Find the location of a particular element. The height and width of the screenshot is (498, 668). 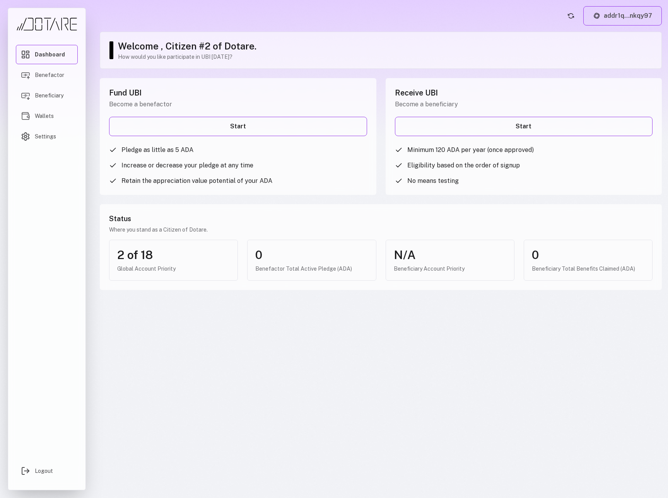

h2: Fund UBI is located at coordinates (238, 93).